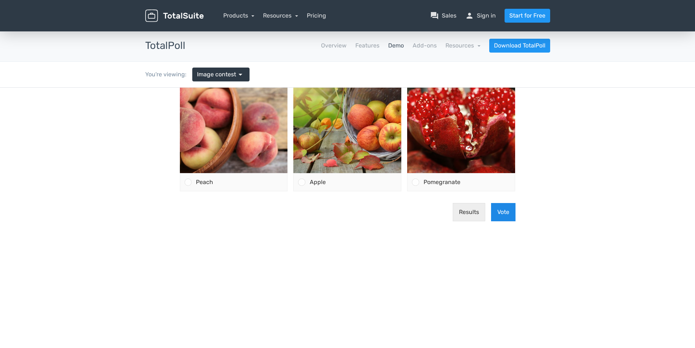 This screenshot has height=348, width=695. Describe the element at coordinates (520, 46) in the screenshot. I see `a: Download TotalPoll` at that location.